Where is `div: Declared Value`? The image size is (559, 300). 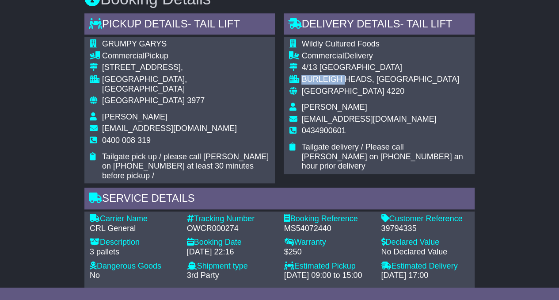
div: Declared Value is located at coordinates (425, 242).